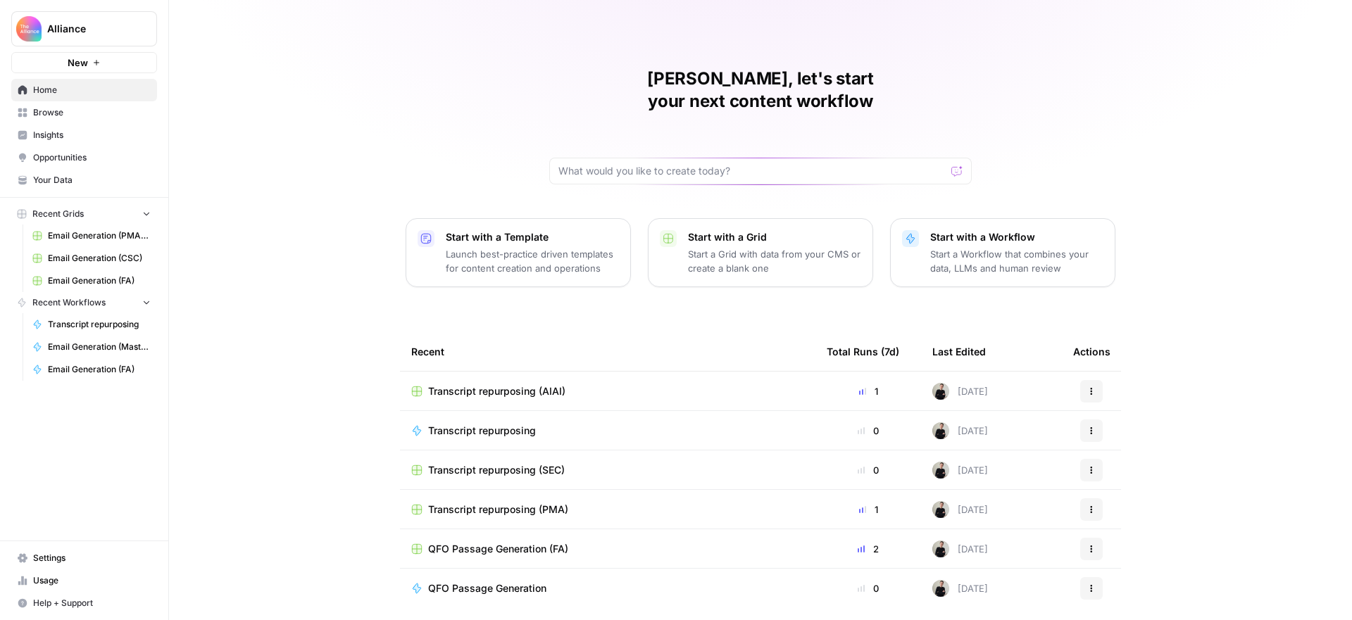  Describe the element at coordinates (92, 558) in the screenshot. I see `span: Settings` at that location.